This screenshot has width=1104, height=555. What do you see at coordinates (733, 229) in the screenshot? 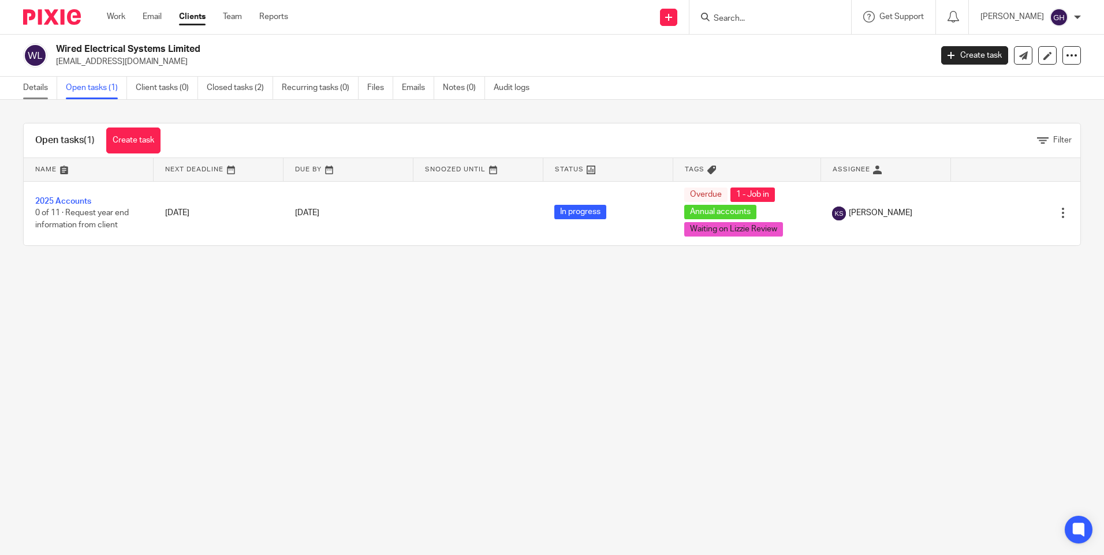
I see `span: Waiting on Lizzie Review` at bounding box center [733, 229].